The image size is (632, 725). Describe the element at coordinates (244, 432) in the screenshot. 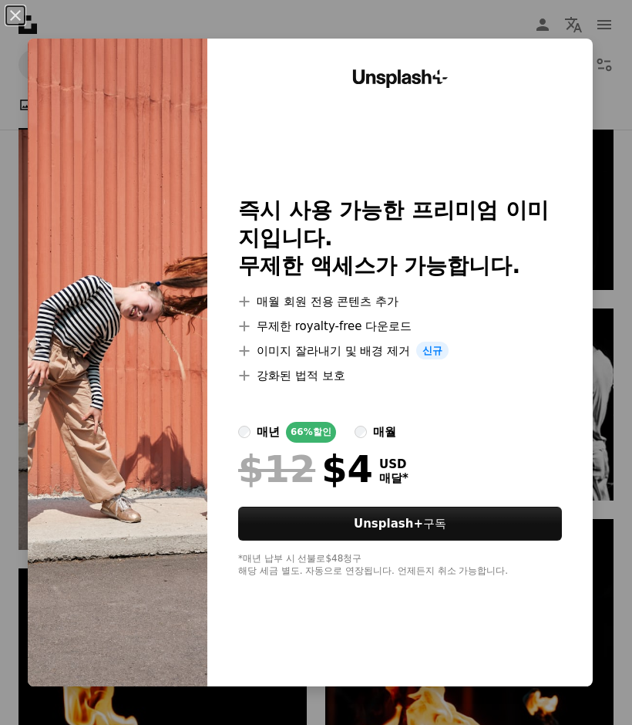

I see `input: 매년66%할인` at that location.